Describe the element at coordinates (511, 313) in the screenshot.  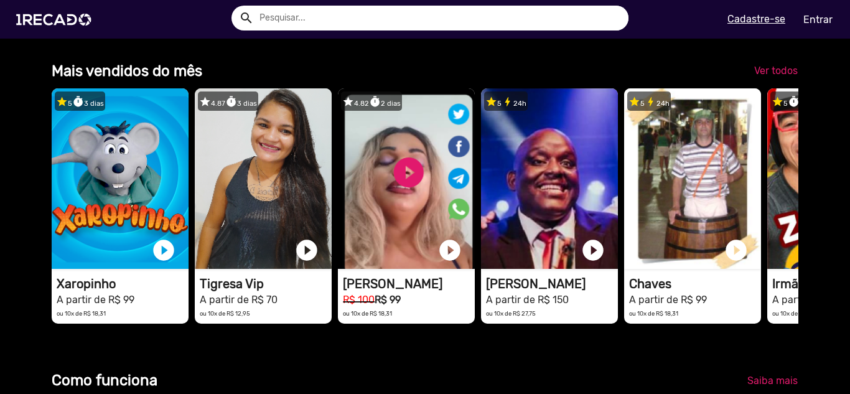
I see `small: ou 10x de R$ 27,75` at that location.